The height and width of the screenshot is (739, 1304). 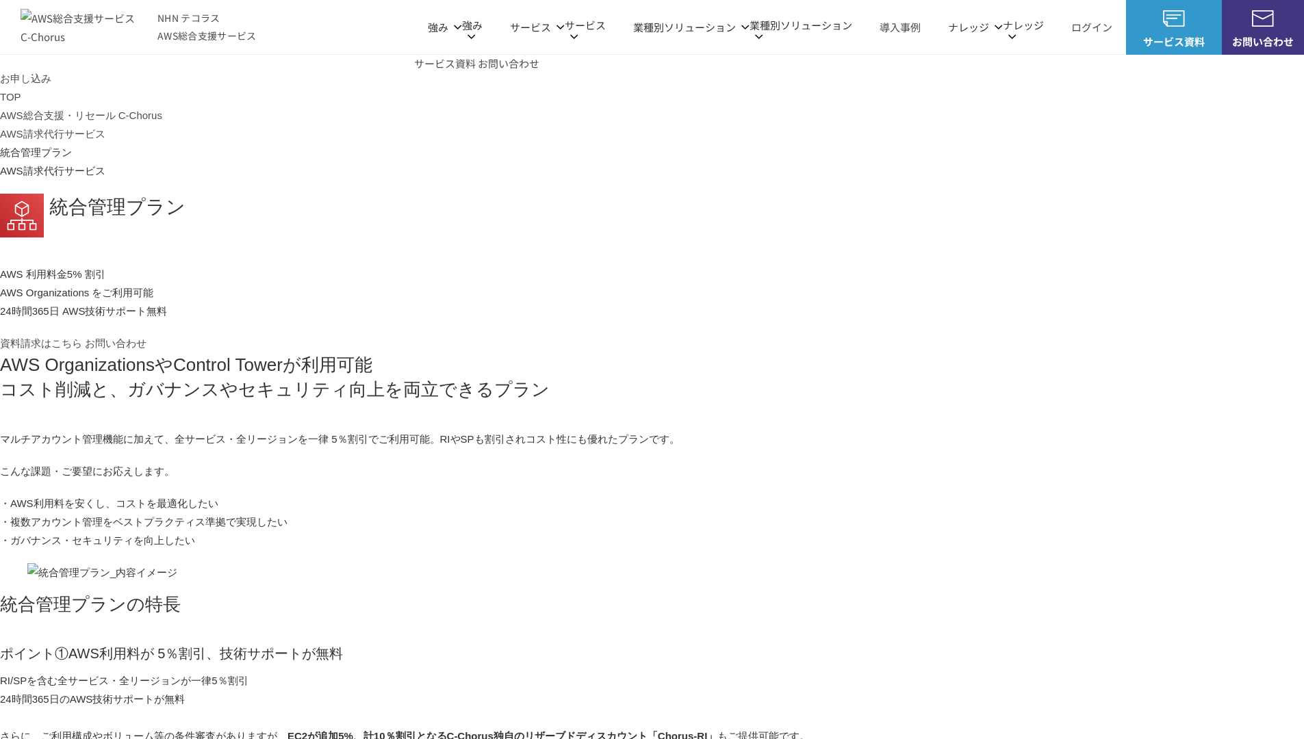 What do you see at coordinates (900, 27) in the screenshot?
I see `a: 導入事例` at bounding box center [900, 27].